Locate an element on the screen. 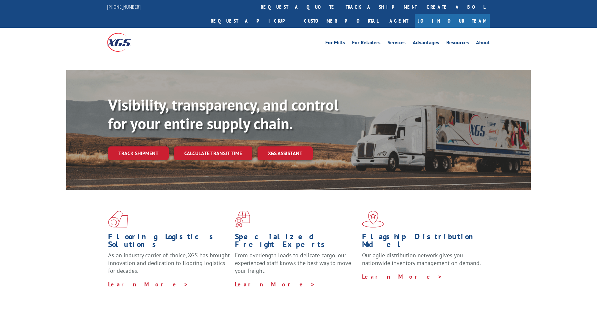 The image size is (597, 309). a: Resources is located at coordinates (458, 44).